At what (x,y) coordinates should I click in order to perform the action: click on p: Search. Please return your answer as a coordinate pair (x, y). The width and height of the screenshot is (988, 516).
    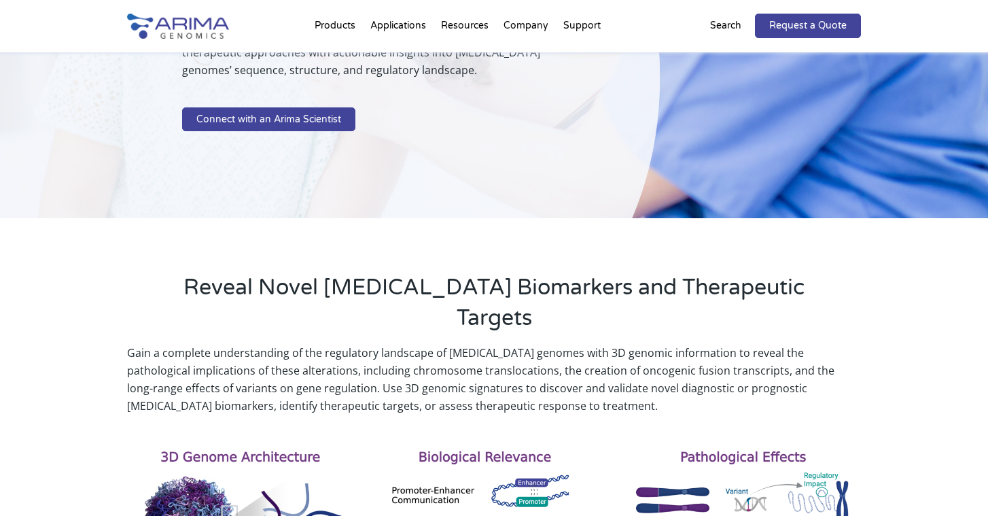
    Looking at the image, I should click on (726, 26).